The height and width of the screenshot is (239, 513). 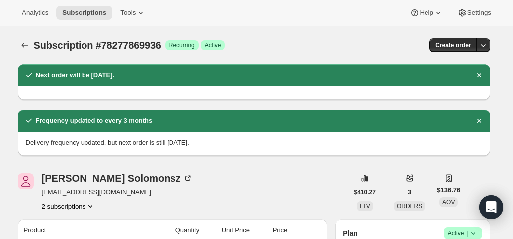 I want to click on span: Settings, so click(x=479, y=13).